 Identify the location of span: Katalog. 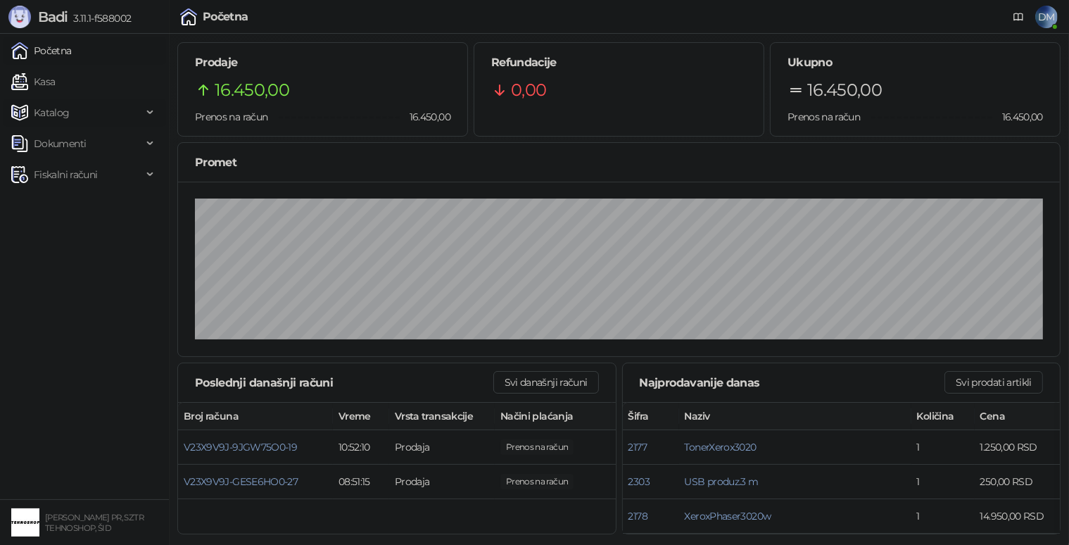
(51, 113).